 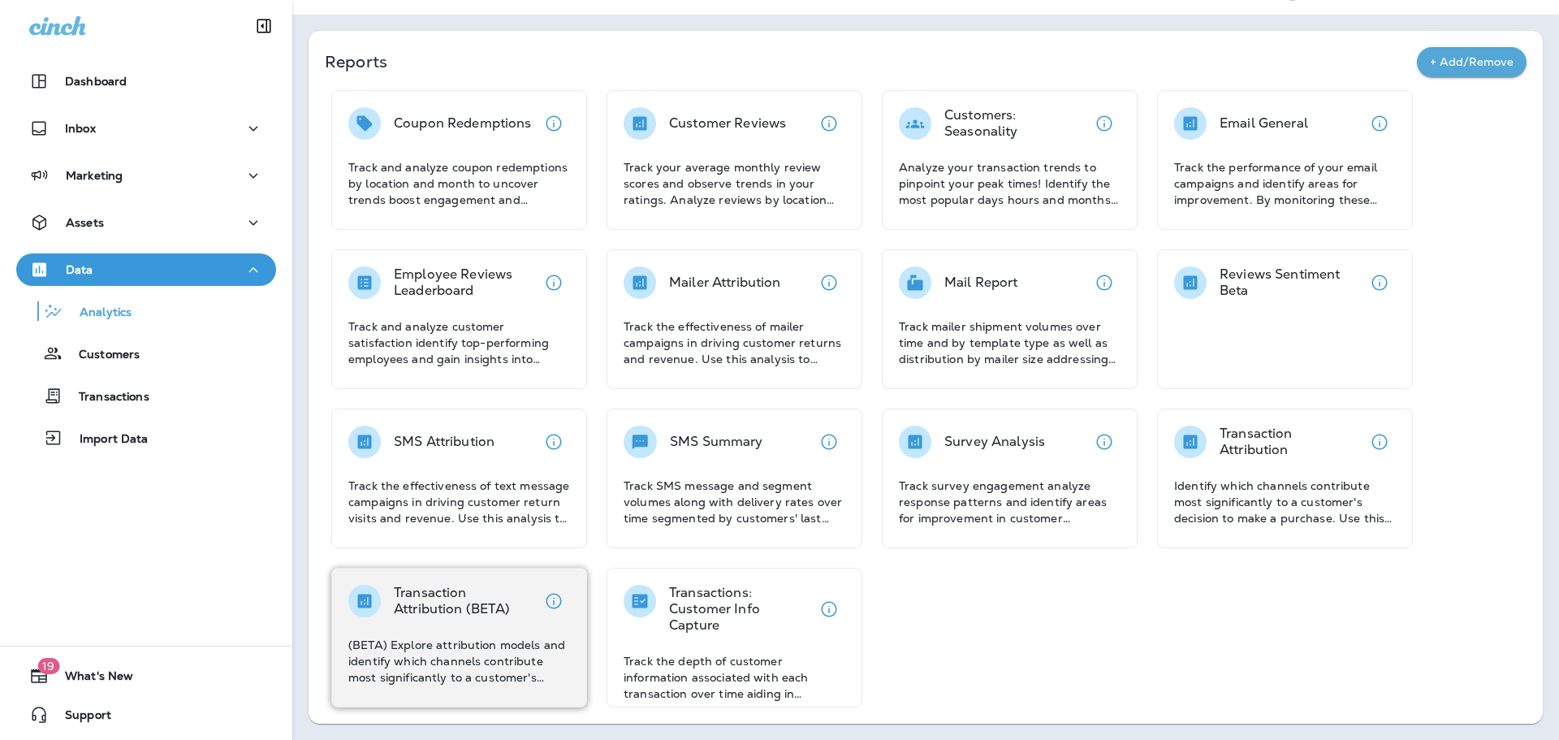 I want to click on p: SMS Attribution, so click(x=444, y=442).